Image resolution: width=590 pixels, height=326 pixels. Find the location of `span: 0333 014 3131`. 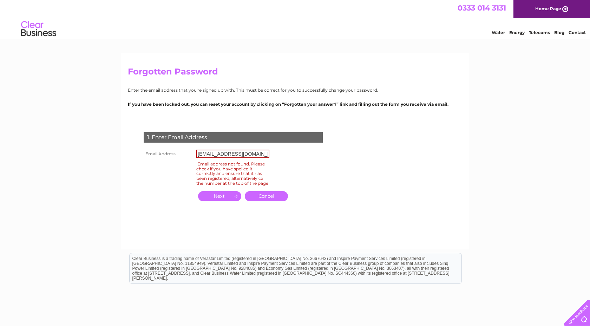

span: 0333 014 3131 is located at coordinates (482, 8).